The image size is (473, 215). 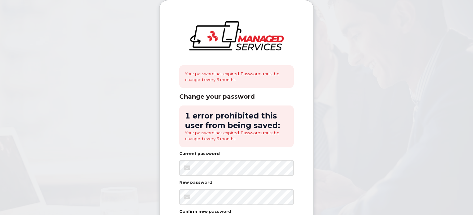 I want to click on label: Current password, so click(x=199, y=154).